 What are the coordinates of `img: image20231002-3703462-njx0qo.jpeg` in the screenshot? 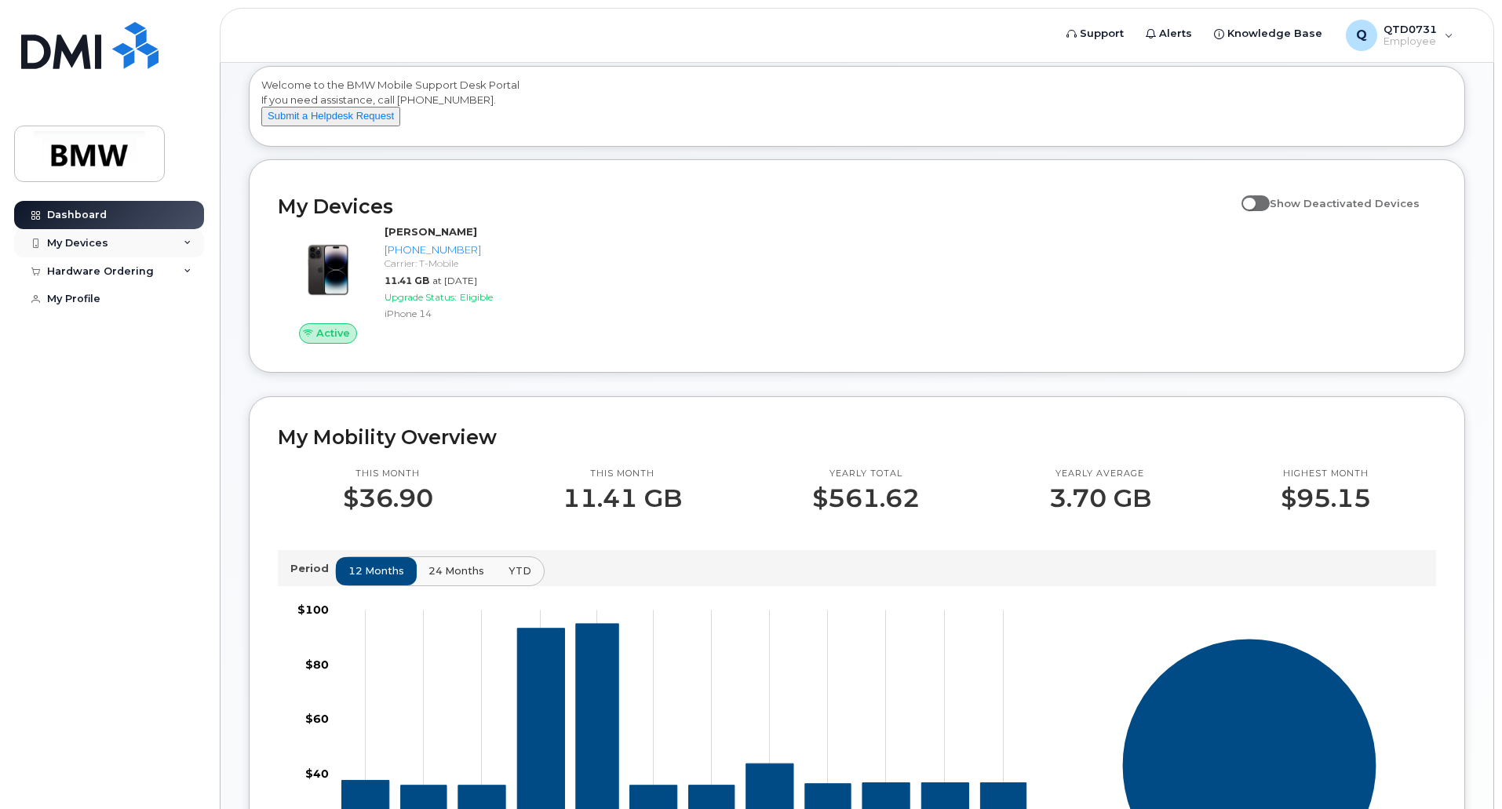 It's located at (328, 270).